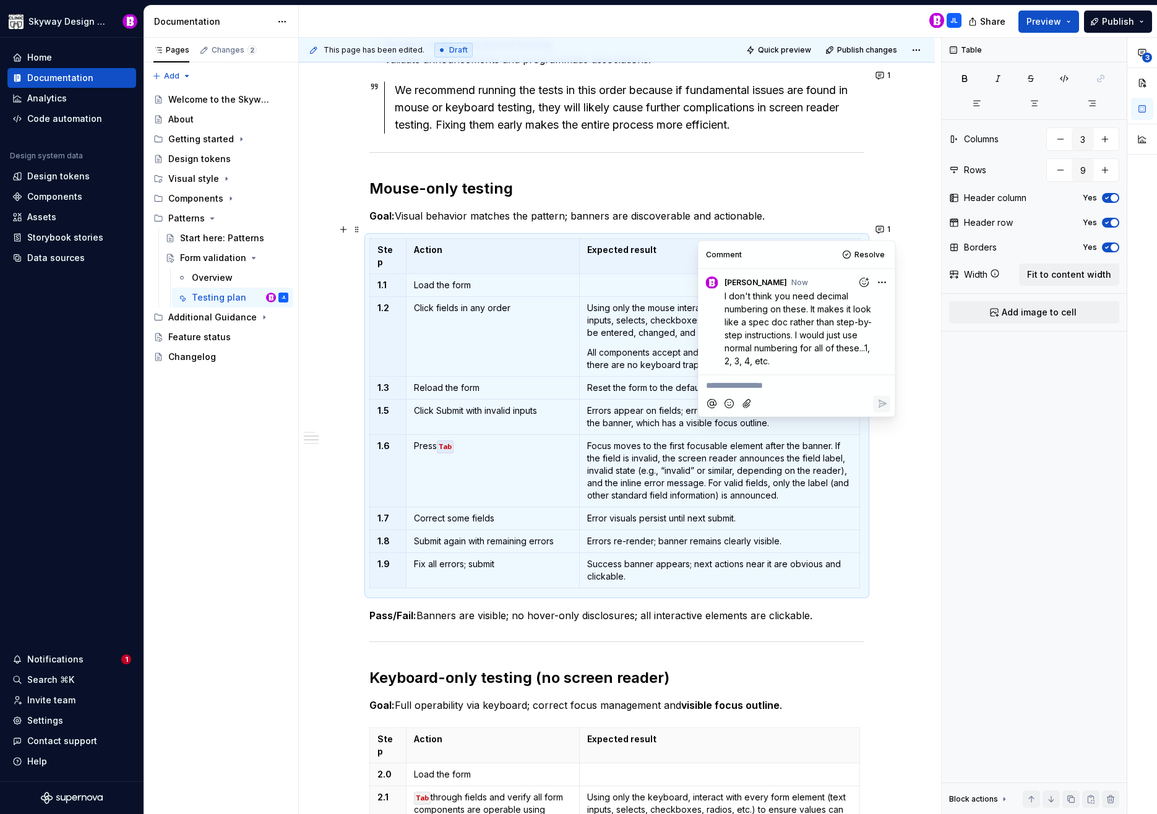 The image size is (1157, 814). What do you see at coordinates (720, 417) in the screenshot?
I see `p: Errors appear on fields; error banner appears. Focus moves to the banner, which has a visible foc...` at bounding box center [720, 417].